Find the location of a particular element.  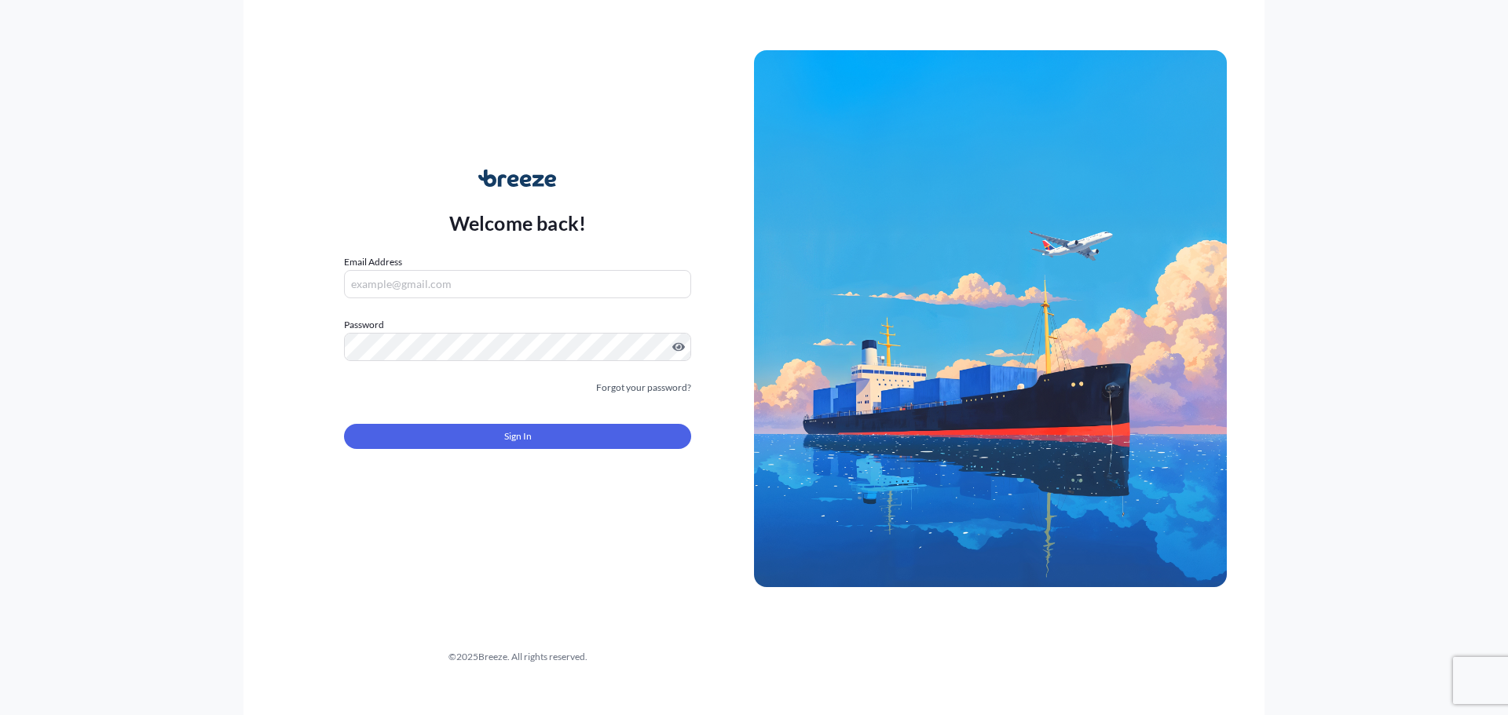

input: example@gmail.com is located at coordinates (518, 284).